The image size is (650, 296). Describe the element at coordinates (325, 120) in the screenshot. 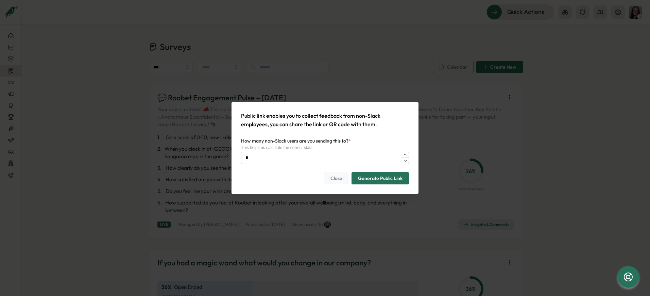

I see `p: Public link enables you to collect feedback from non-Slack employees, you can share the link or Q...` at that location.